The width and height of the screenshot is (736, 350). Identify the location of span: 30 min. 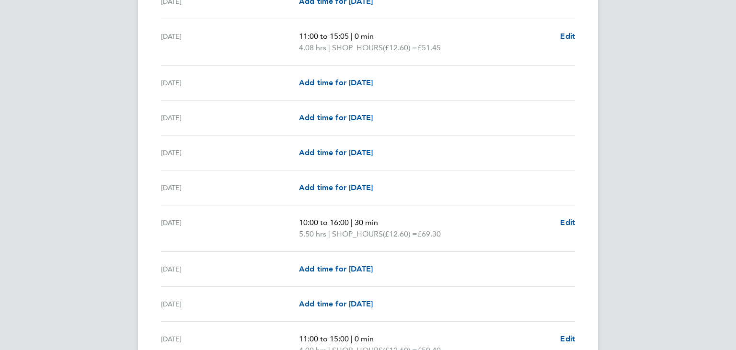
(366, 222).